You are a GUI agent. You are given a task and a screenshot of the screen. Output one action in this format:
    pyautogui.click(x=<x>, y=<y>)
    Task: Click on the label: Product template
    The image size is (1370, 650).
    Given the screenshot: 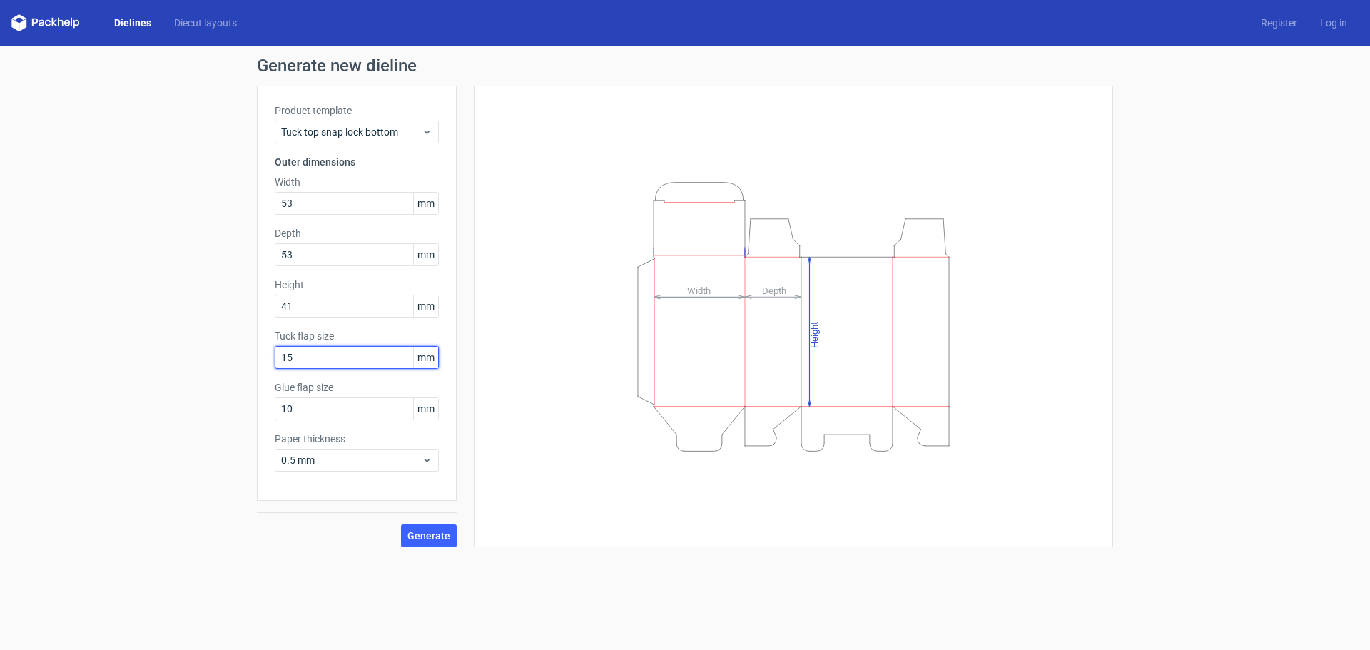 What is the action you would take?
    pyautogui.click(x=357, y=111)
    